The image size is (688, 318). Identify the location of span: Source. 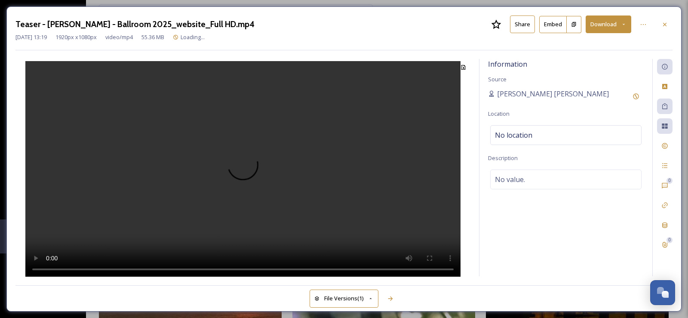
(497, 79).